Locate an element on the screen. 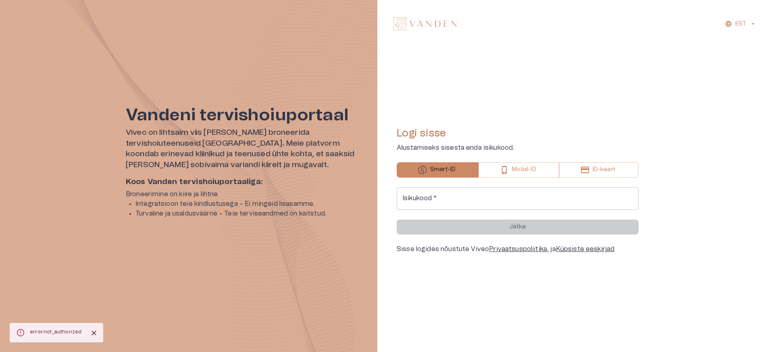  button: Close is located at coordinates (94, 333).